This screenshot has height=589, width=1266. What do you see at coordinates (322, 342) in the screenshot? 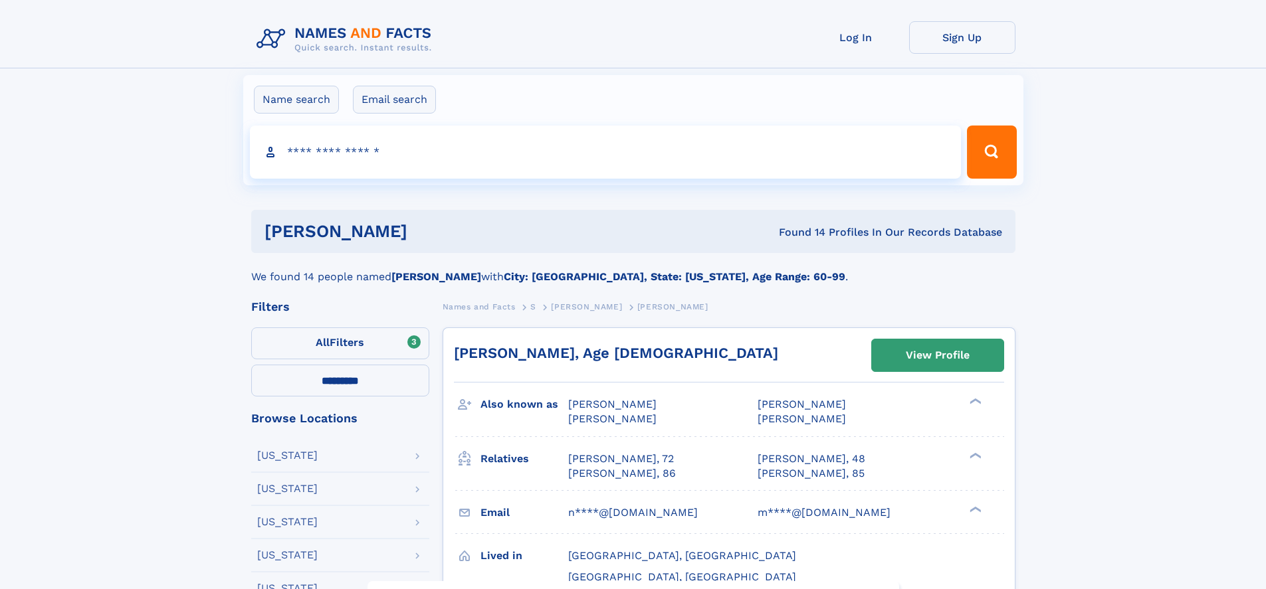
I see `span: All` at bounding box center [322, 342].